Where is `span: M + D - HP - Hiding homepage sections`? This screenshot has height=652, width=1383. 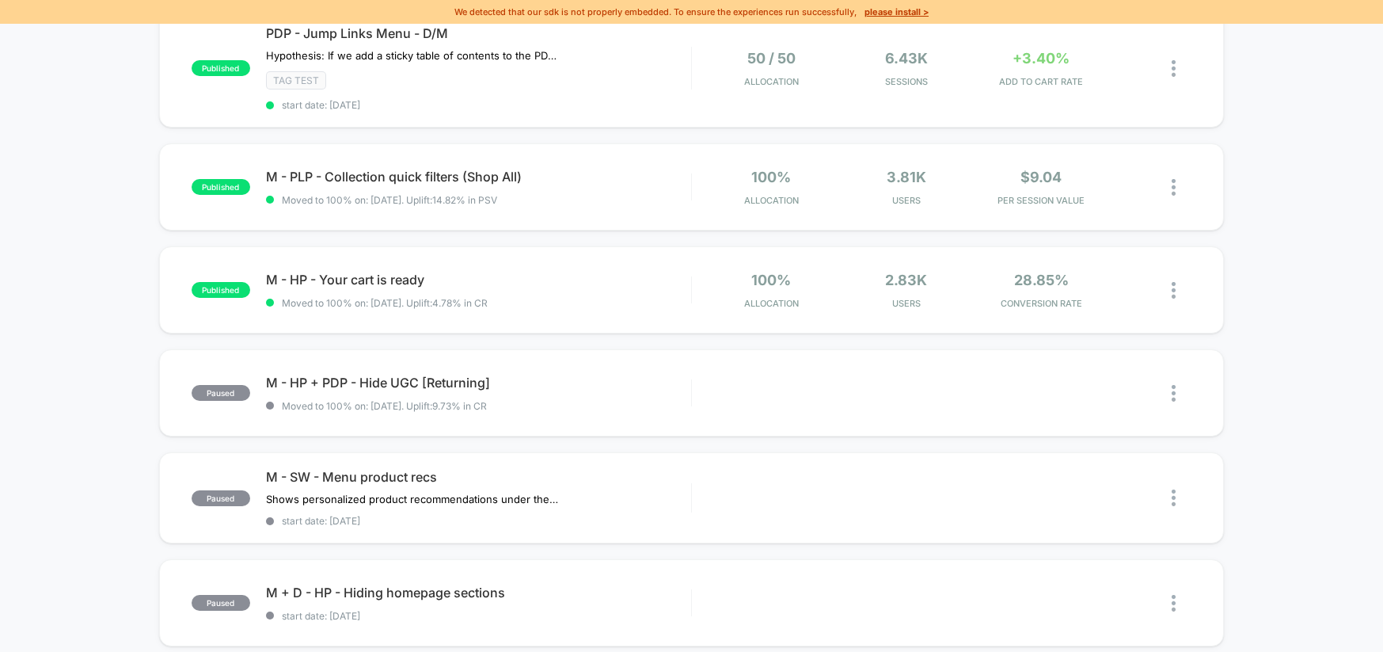
span: M + D - HP - Hiding homepage sections is located at coordinates (478, 592).